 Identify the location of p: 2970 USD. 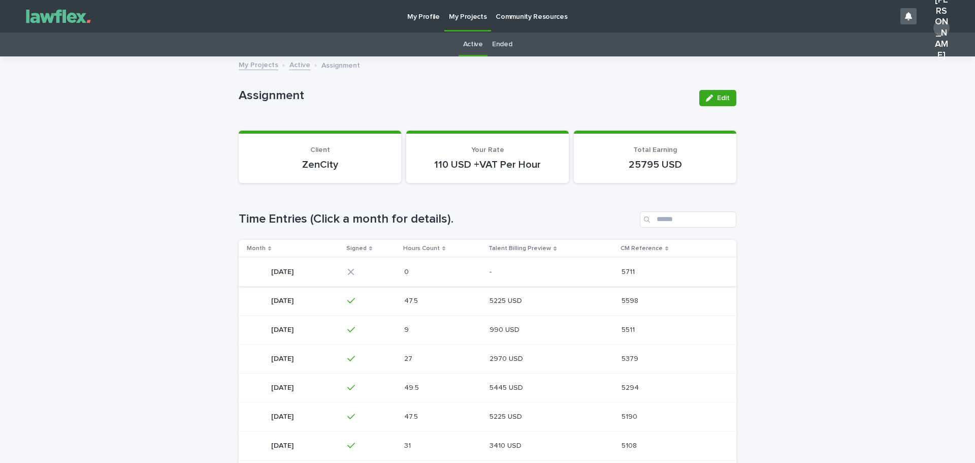
(507, 357).